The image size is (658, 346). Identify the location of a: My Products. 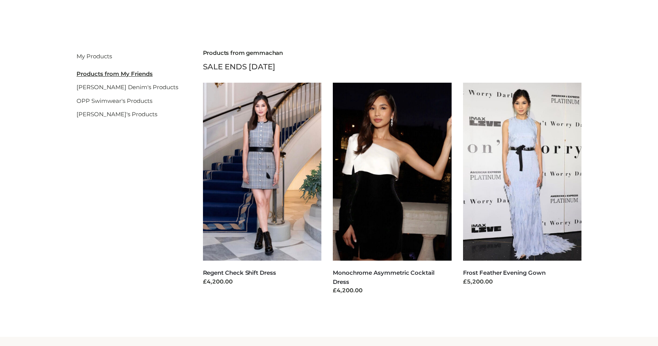
(94, 56).